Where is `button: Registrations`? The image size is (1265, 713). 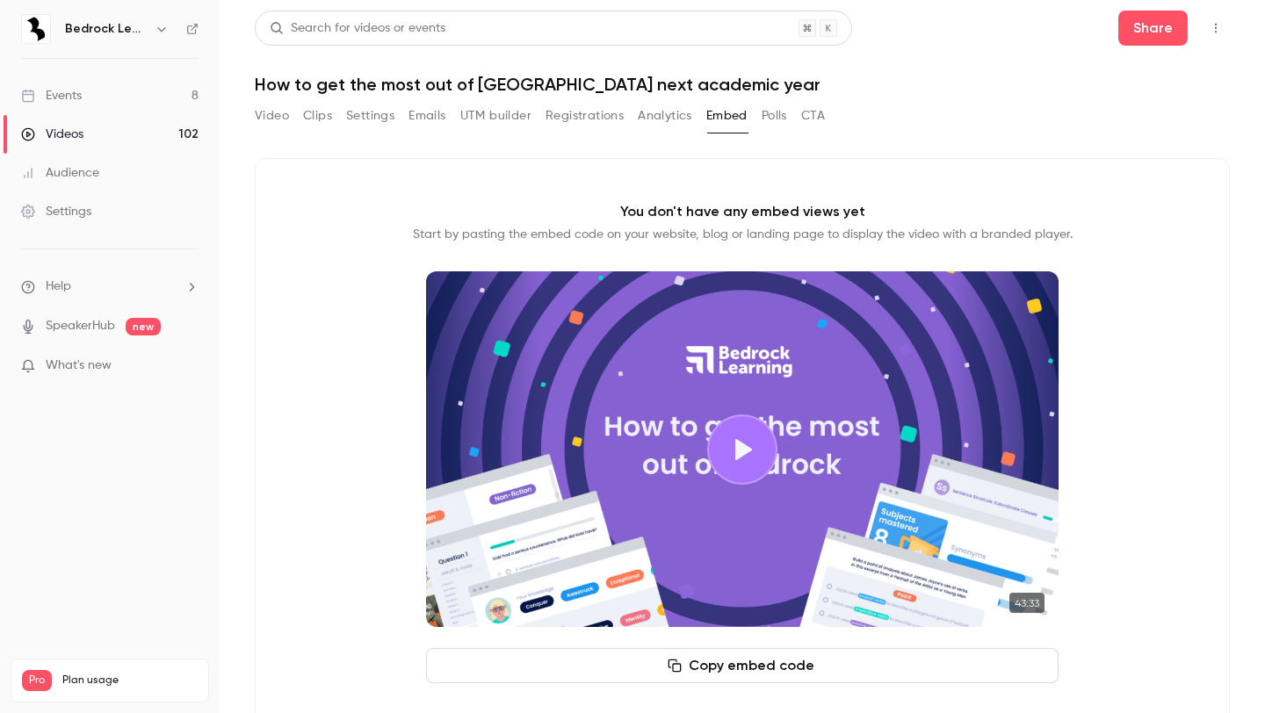 button: Registrations is located at coordinates (584, 116).